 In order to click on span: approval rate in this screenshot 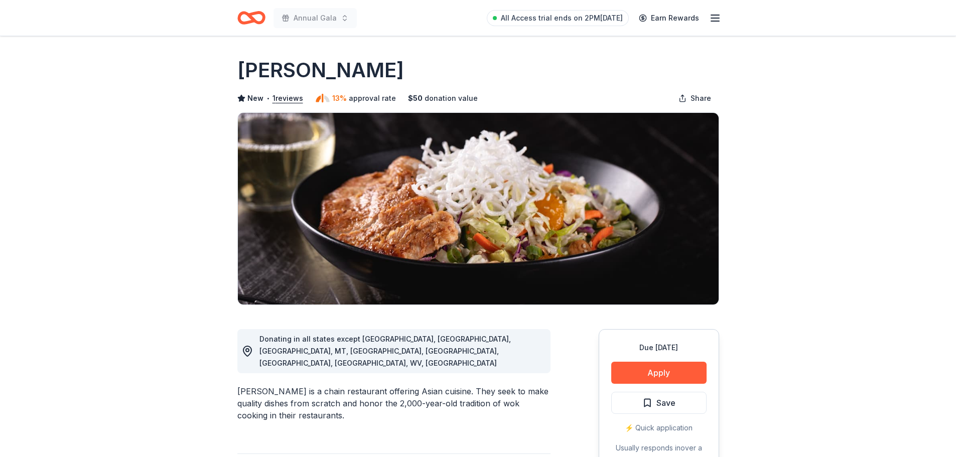, I will do `click(372, 98)`.